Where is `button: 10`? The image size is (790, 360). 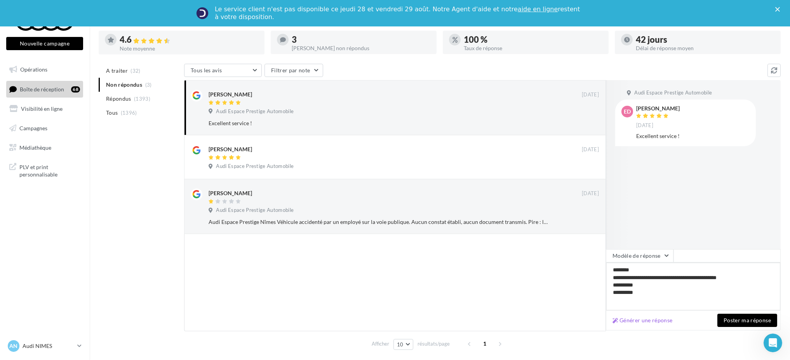 button: 10 is located at coordinates (403, 344).